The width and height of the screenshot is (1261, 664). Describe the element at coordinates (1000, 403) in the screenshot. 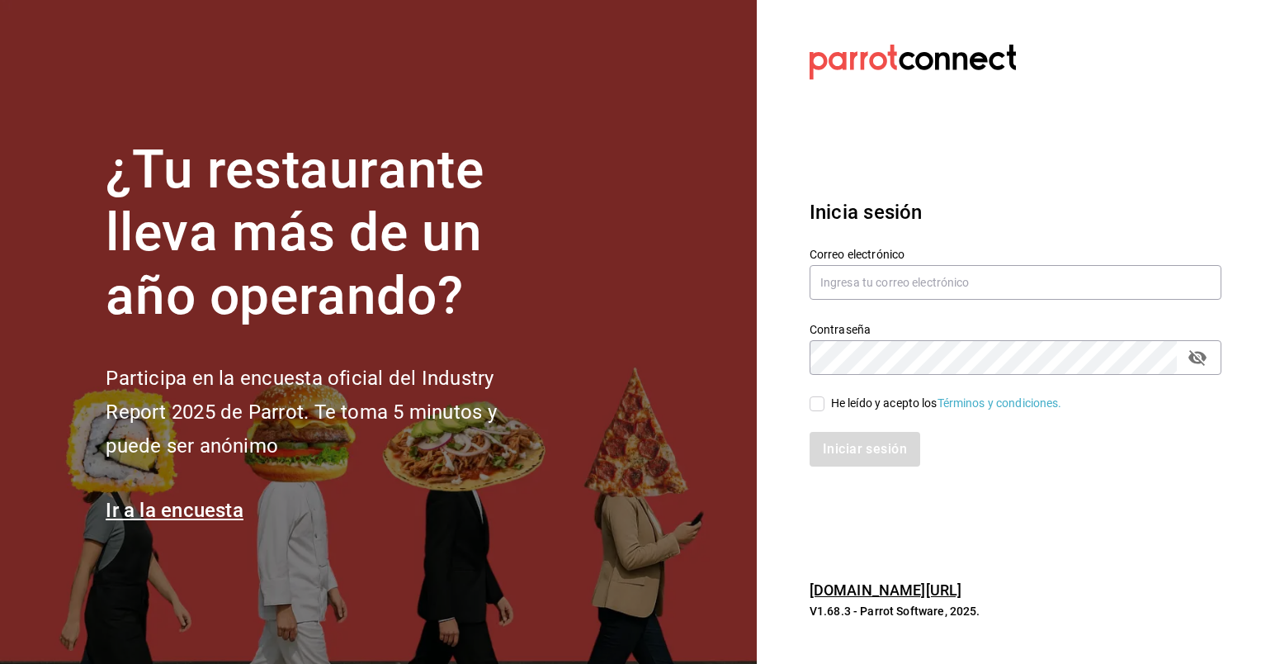

I see `a: Términos y condiciones.` at that location.